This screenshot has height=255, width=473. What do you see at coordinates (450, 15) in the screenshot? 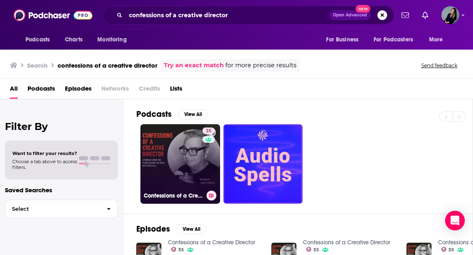
I see `span: Logged in as LisaMaskey` at bounding box center [450, 15].